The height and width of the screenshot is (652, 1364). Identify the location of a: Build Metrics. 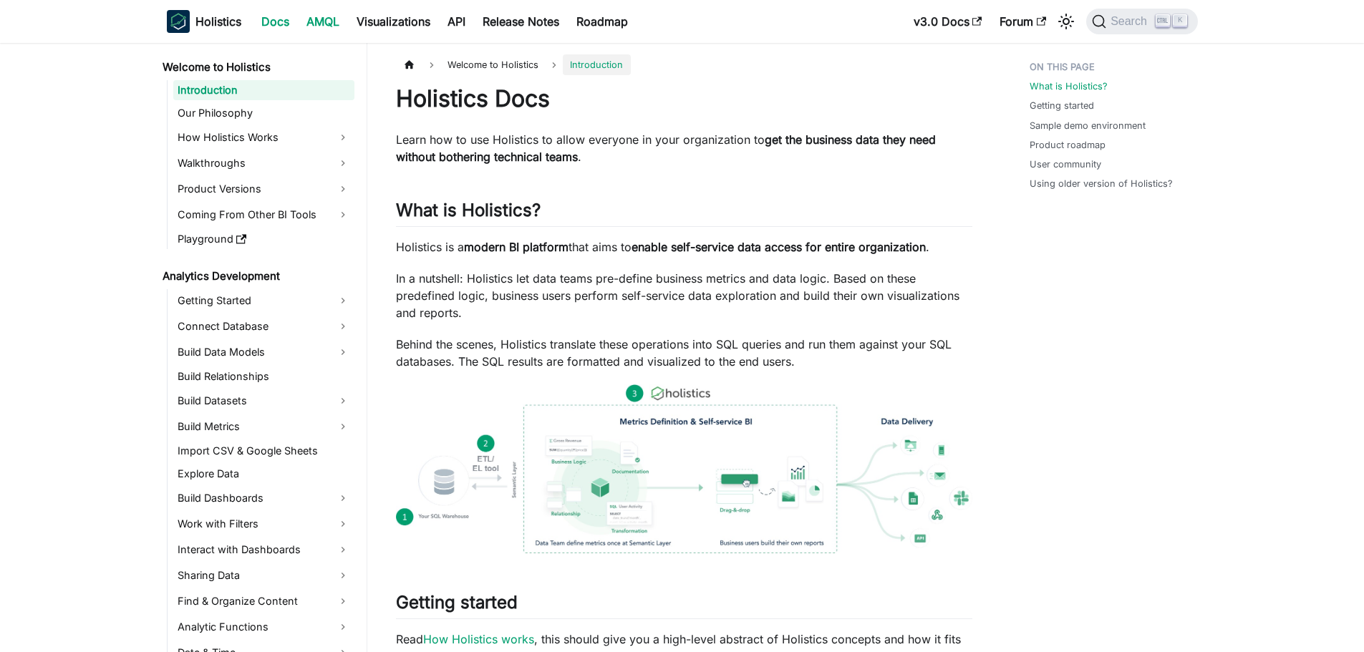
(264, 427).